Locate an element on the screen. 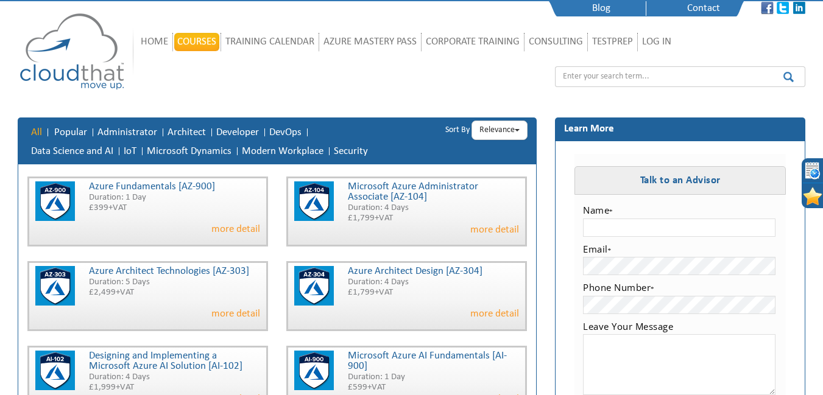  a: Azure Mastery Pass is located at coordinates (370, 42).